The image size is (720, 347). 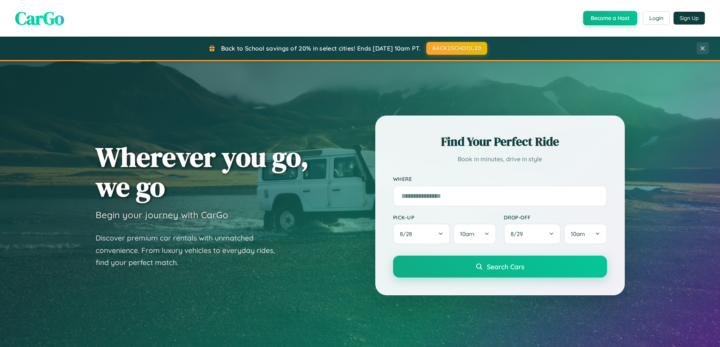 I want to click on h2: Find Your Perfect Ride, so click(x=500, y=142).